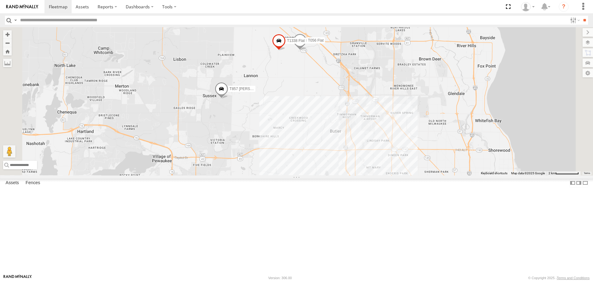 This screenshot has width=593, height=281. What do you see at coordinates (585, 183) in the screenshot?
I see `label: Hide Summary Table` at bounding box center [585, 183].